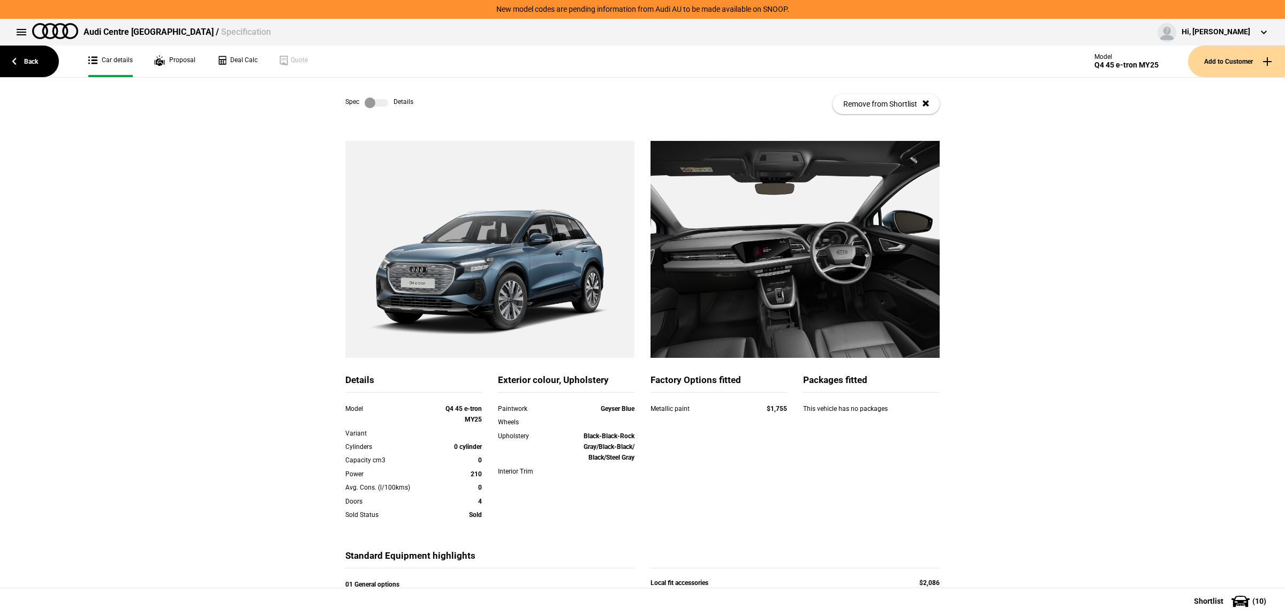  What do you see at coordinates (413, 383) in the screenshot?
I see `div: Details` at bounding box center [413, 383].